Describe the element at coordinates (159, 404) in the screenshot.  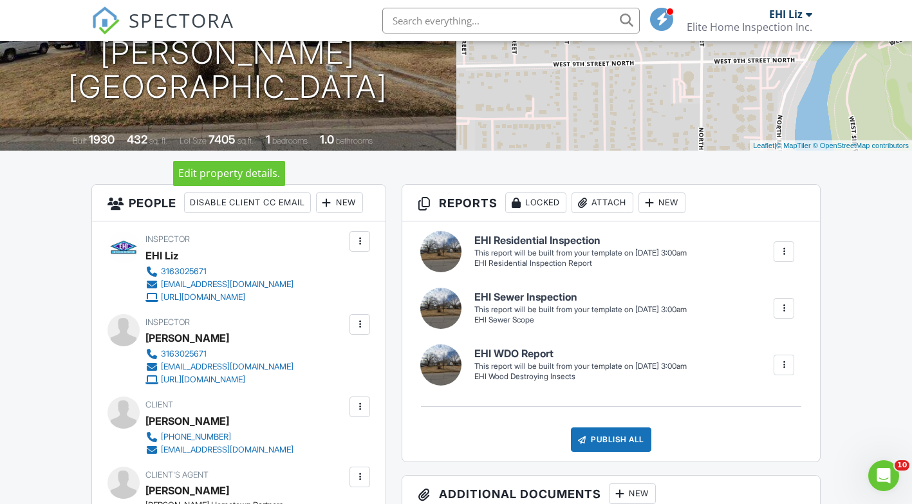
I see `span: Client` at that location.